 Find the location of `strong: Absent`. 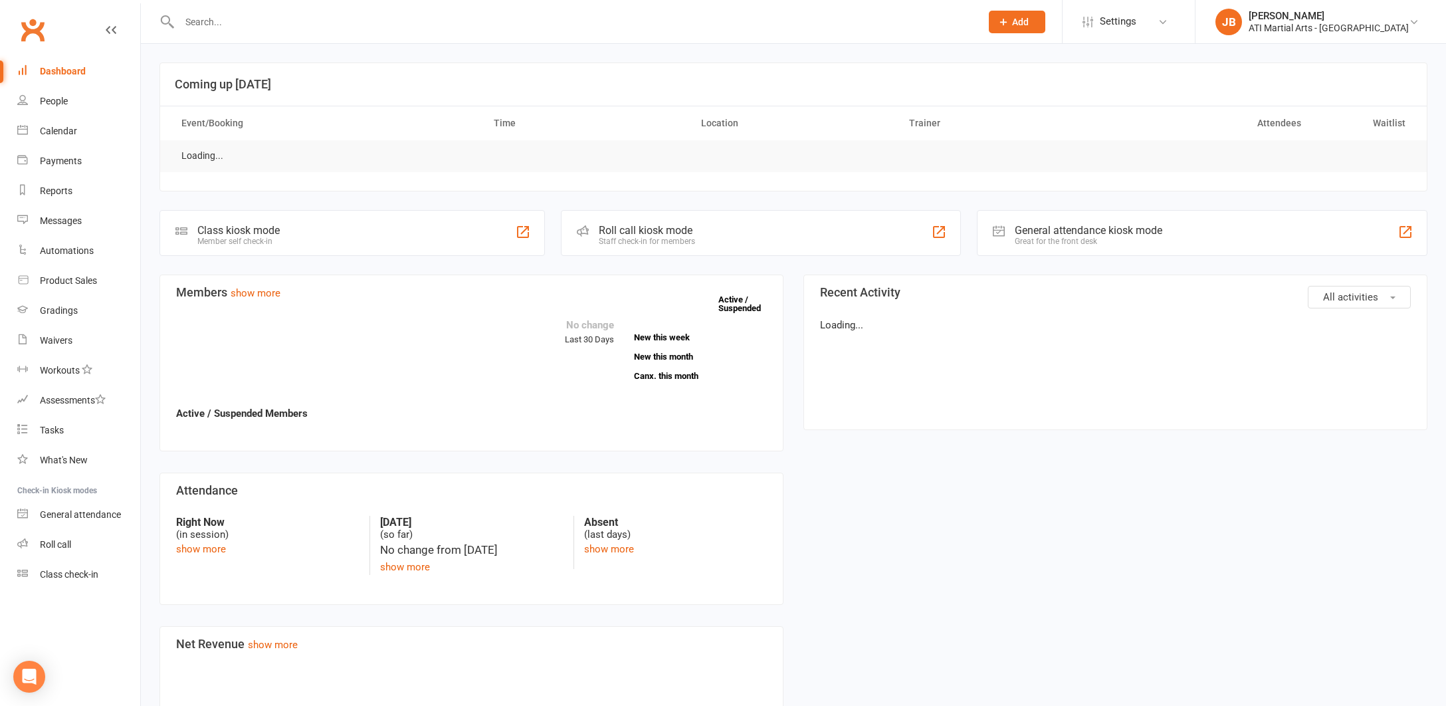

strong: Absent is located at coordinates (675, 522).